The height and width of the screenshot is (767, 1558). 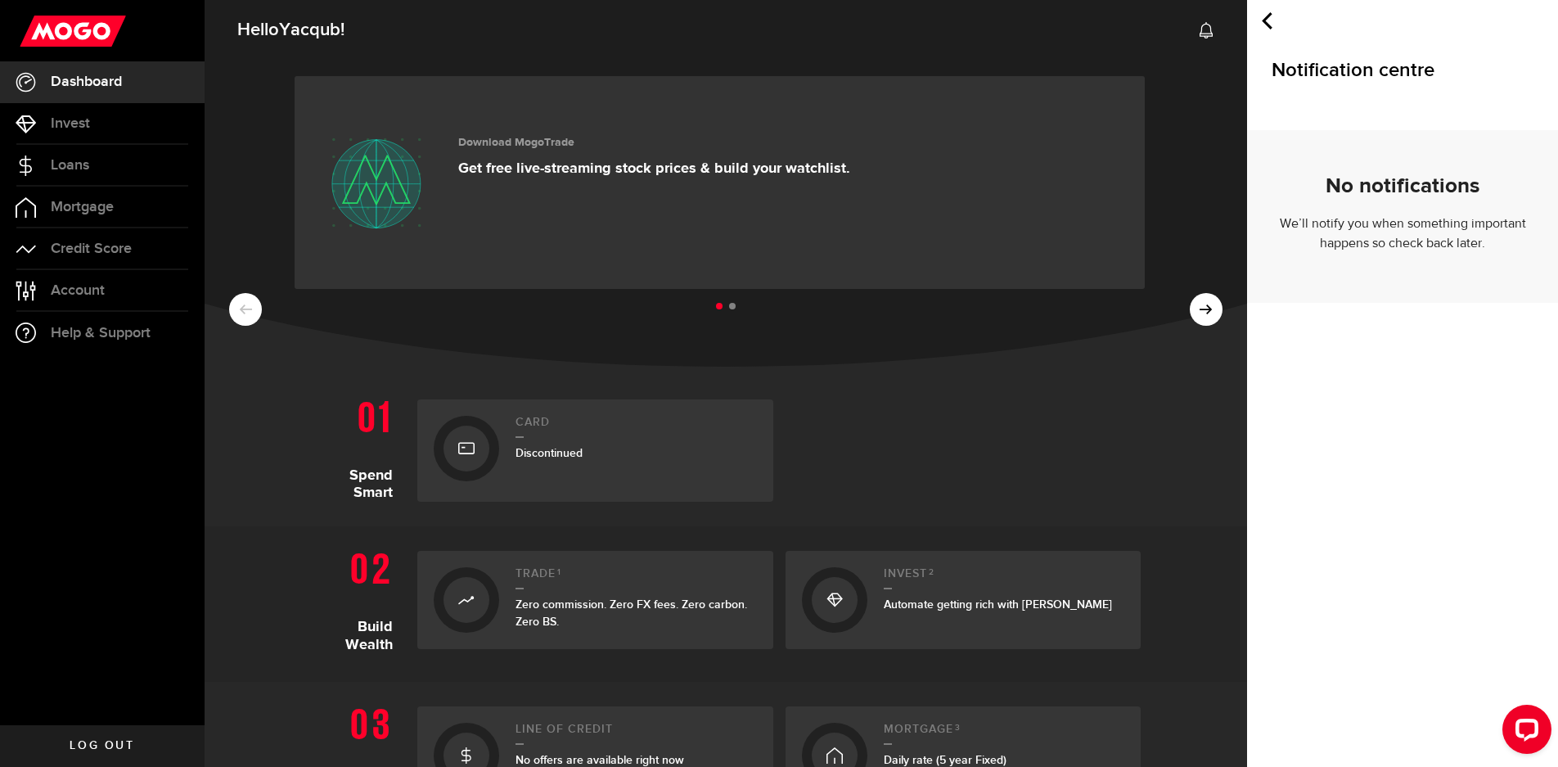 What do you see at coordinates (600, 760) in the screenshot?
I see `span: No offers are available right now` at bounding box center [600, 760].